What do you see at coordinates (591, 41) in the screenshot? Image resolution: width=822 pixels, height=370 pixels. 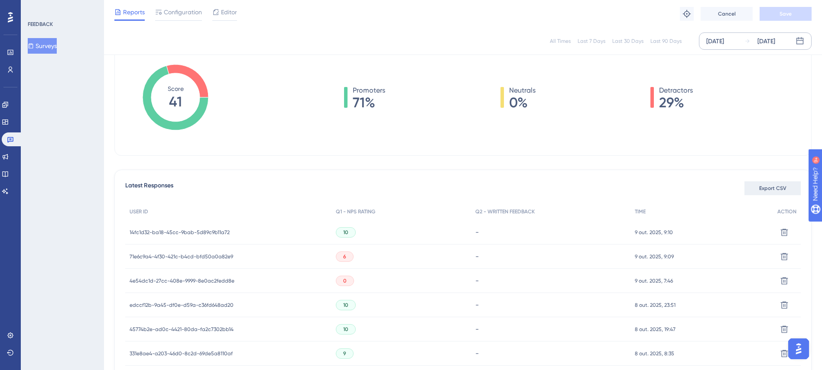 I see `div: Last 7 Days` at bounding box center [591, 41].